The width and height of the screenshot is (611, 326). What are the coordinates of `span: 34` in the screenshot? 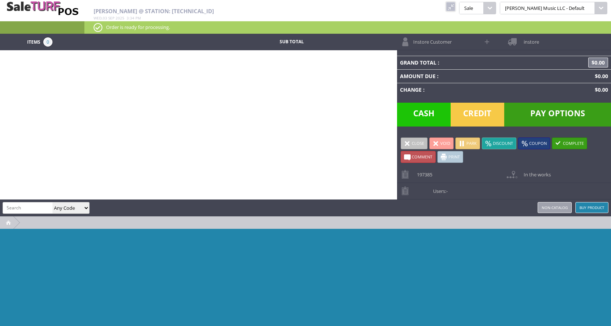 It's located at (132, 18).